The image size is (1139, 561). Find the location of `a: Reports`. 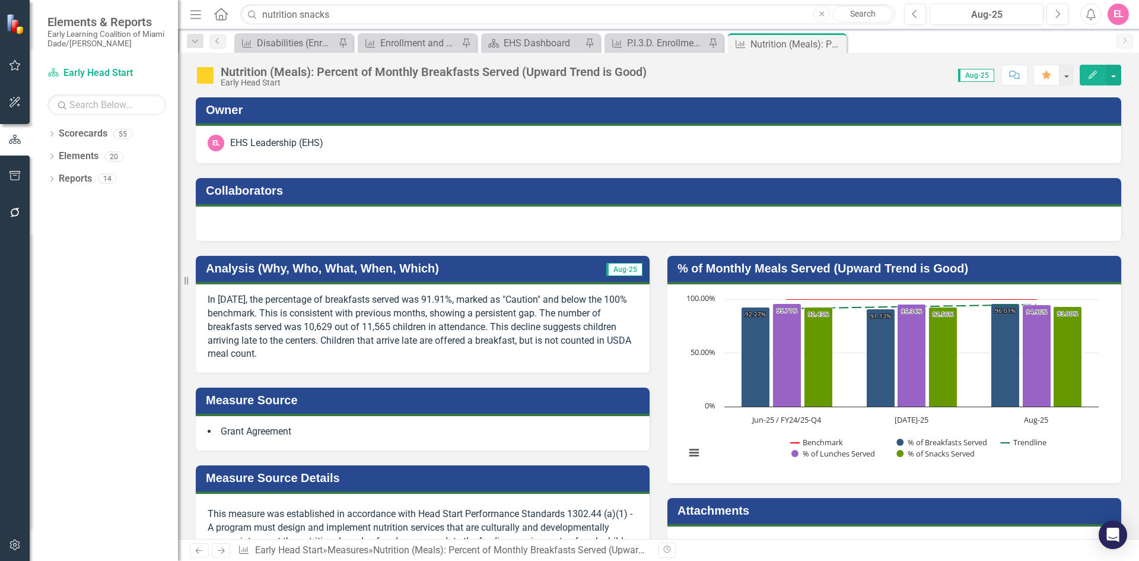

a: Reports is located at coordinates (75, 179).